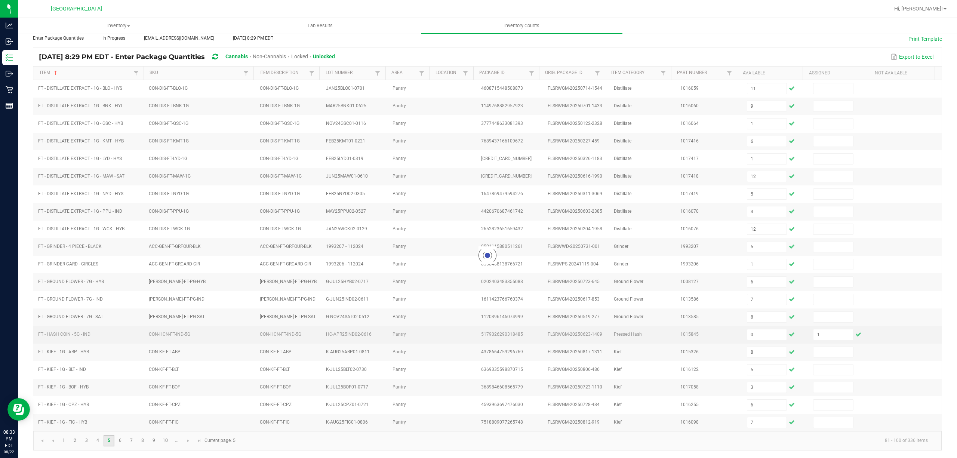 Image resolution: width=957 pixels, height=458 pixels. I want to click on inline-svg: Analytics, so click(9, 25).